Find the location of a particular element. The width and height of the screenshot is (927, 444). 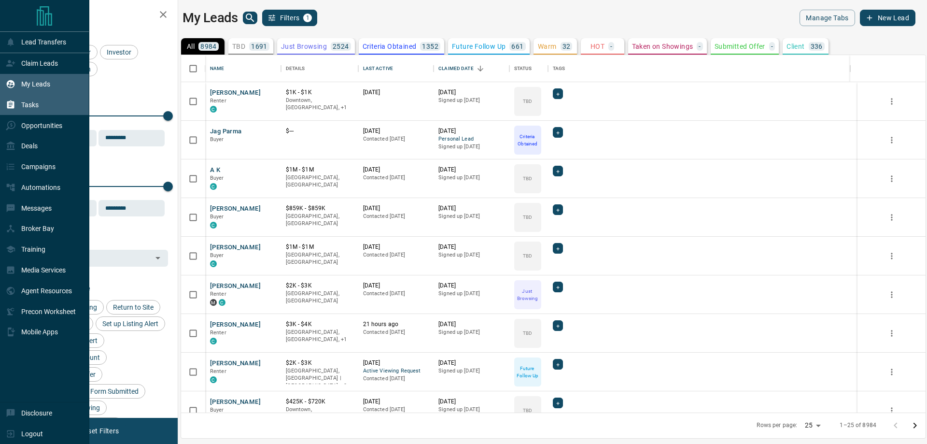

div: Set up Listing Alert is located at coordinates (130, 323).